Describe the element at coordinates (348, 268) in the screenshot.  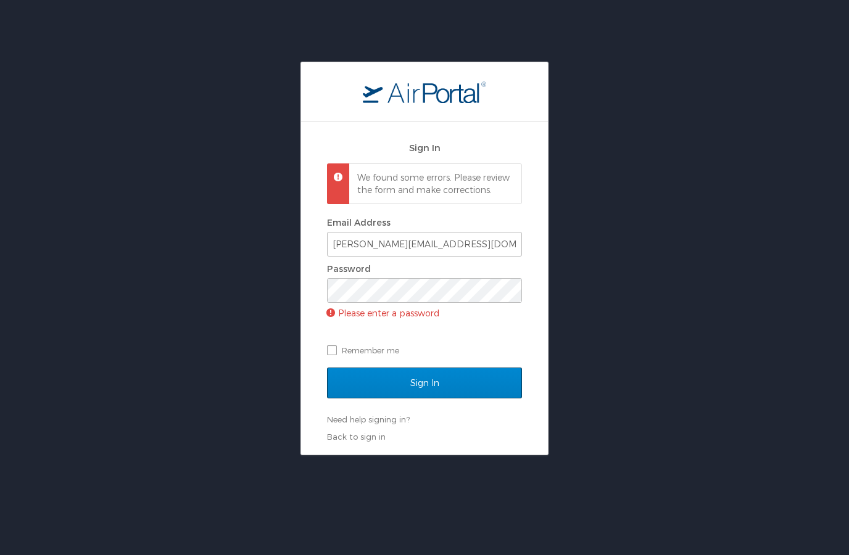
I see `label: Password` at that location.